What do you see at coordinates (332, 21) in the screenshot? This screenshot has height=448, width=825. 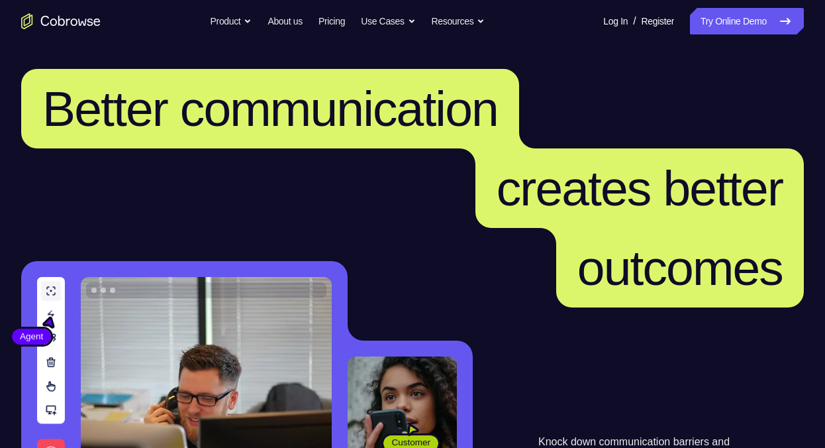 I see `a: Pricing` at bounding box center [332, 21].